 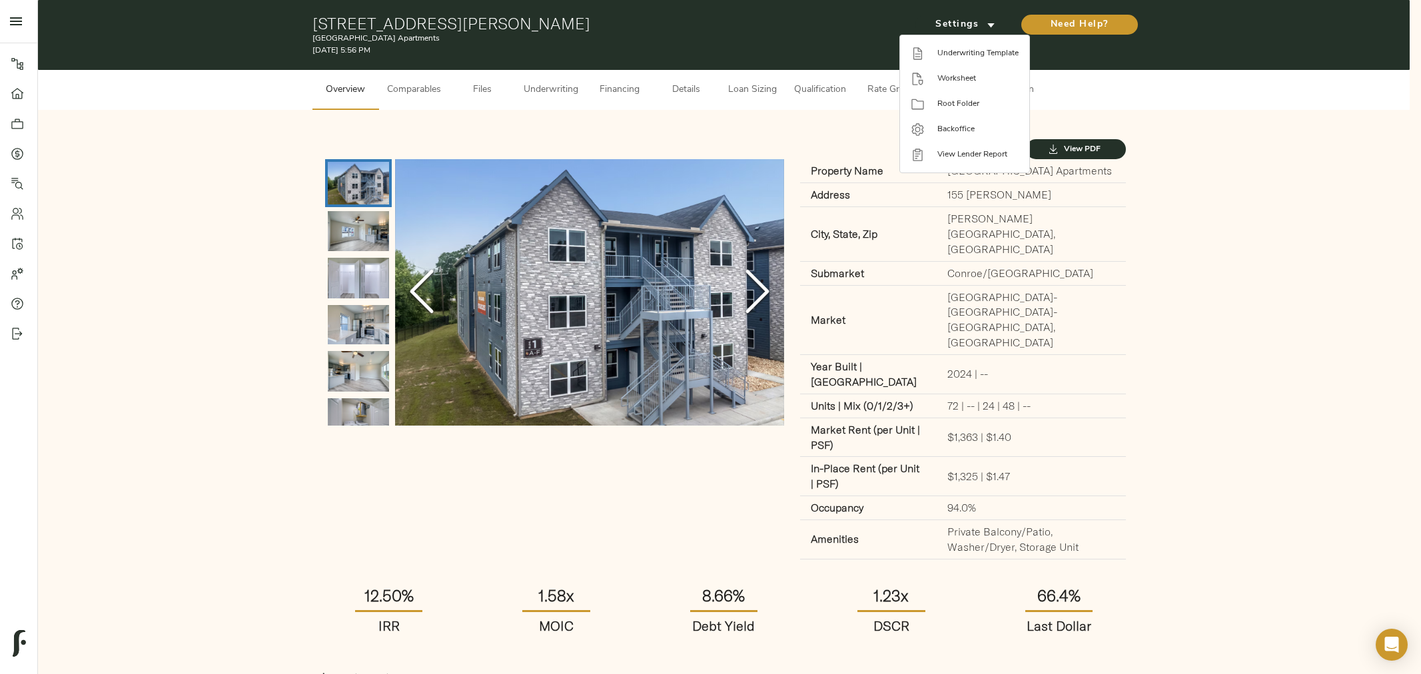 What do you see at coordinates (978, 53) in the screenshot?
I see `span: Underwriting Template` at bounding box center [978, 53].